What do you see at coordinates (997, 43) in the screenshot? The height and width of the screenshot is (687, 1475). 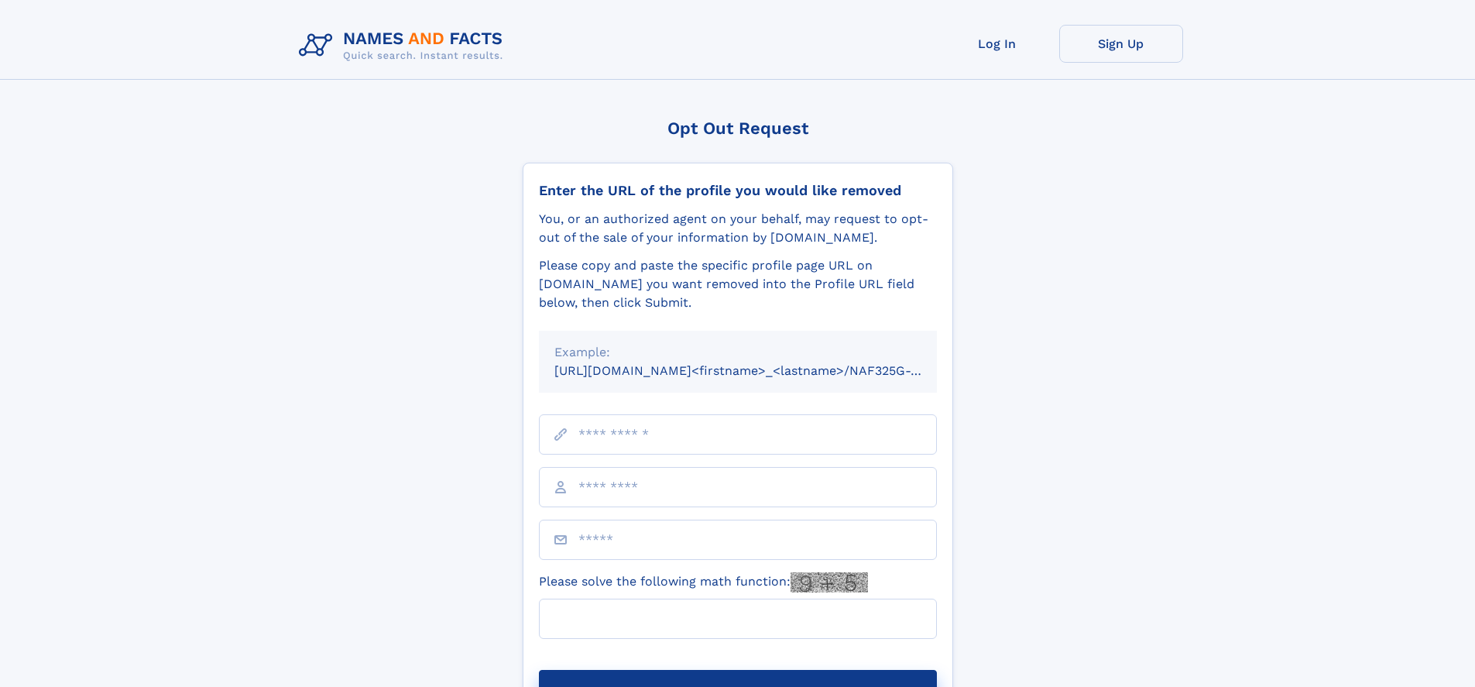 I see `a: Log In` at bounding box center [997, 43].